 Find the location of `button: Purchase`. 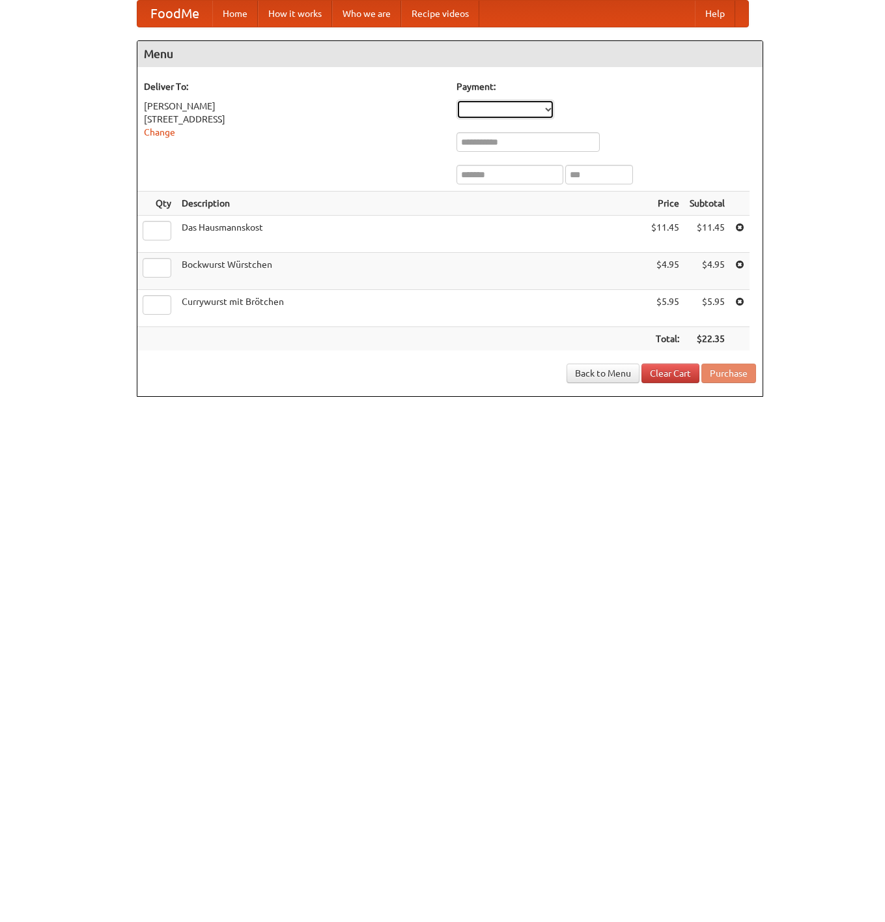

button: Purchase is located at coordinates (729, 373).